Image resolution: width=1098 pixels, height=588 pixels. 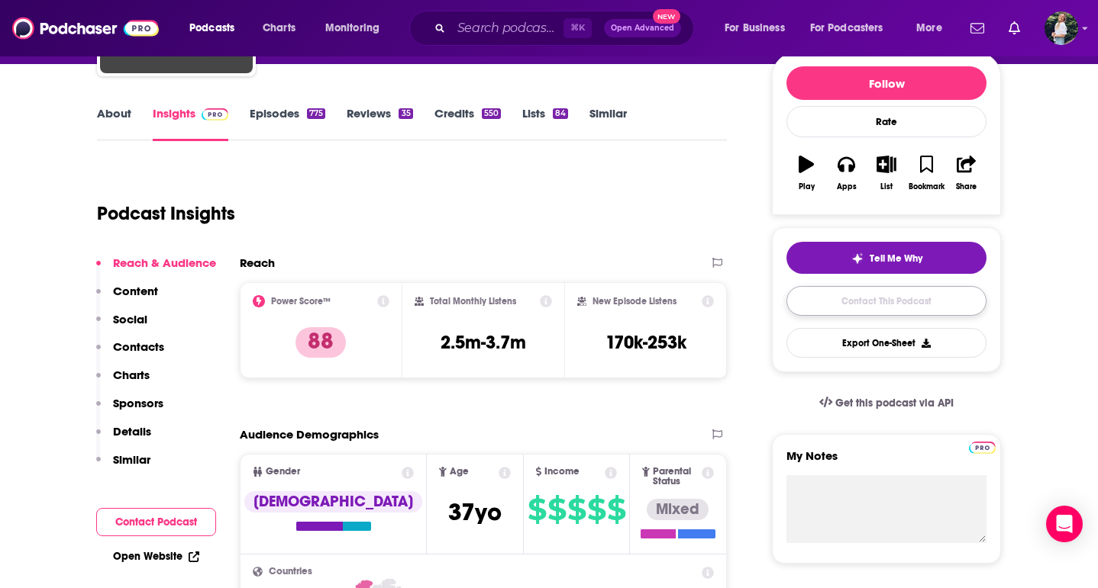 What do you see at coordinates (577, 28) in the screenshot?
I see `span: ⌘ K` at bounding box center [577, 28].